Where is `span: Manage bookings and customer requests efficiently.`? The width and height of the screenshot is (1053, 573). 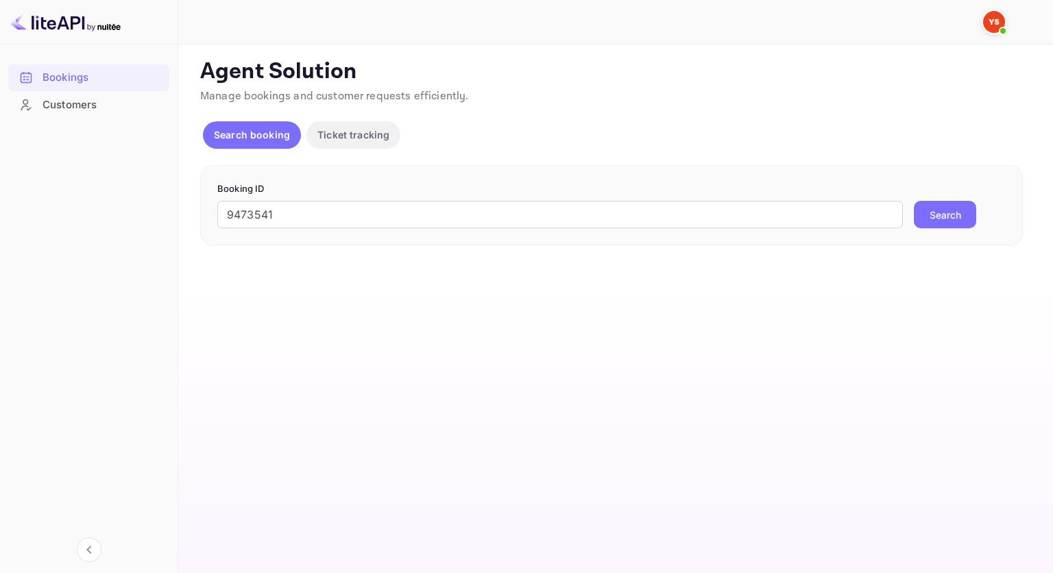 span: Manage bookings and customer requests efficiently. is located at coordinates (334, 96).